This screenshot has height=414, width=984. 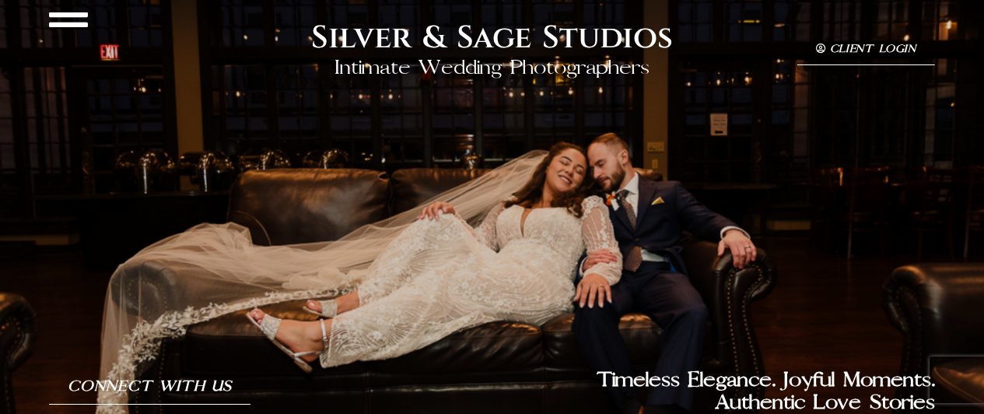 What do you see at coordinates (492, 68) in the screenshot?
I see `h2: Intimate Wedding Photographers` at bounding box center [492, 68].